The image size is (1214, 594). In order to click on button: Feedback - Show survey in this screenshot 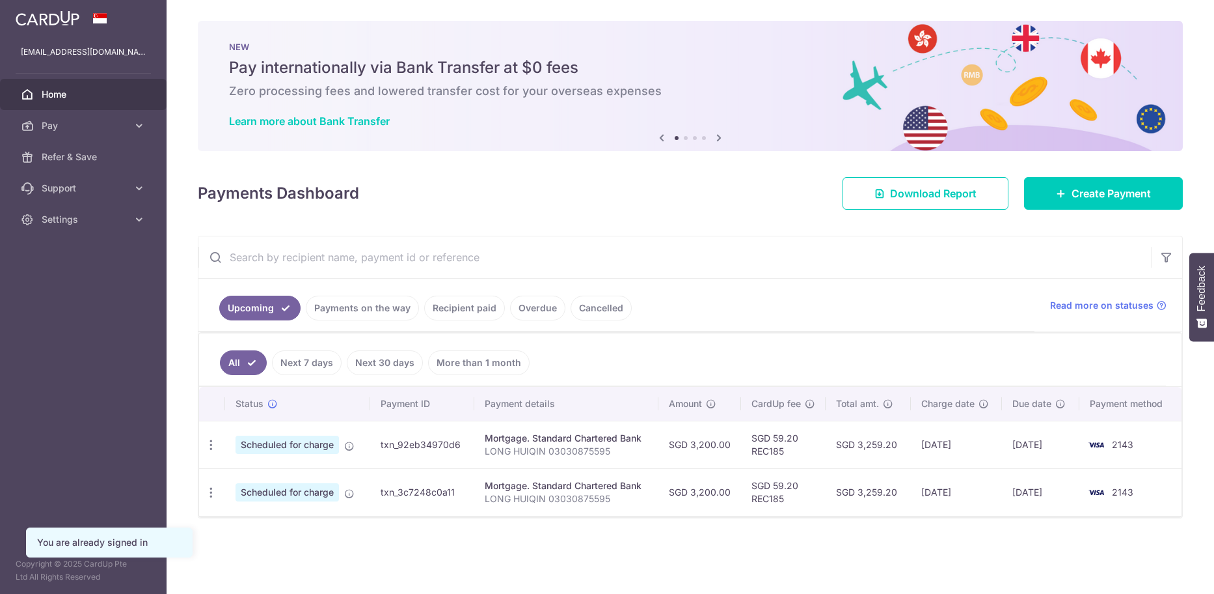, I will do `click(1202, 297)`.